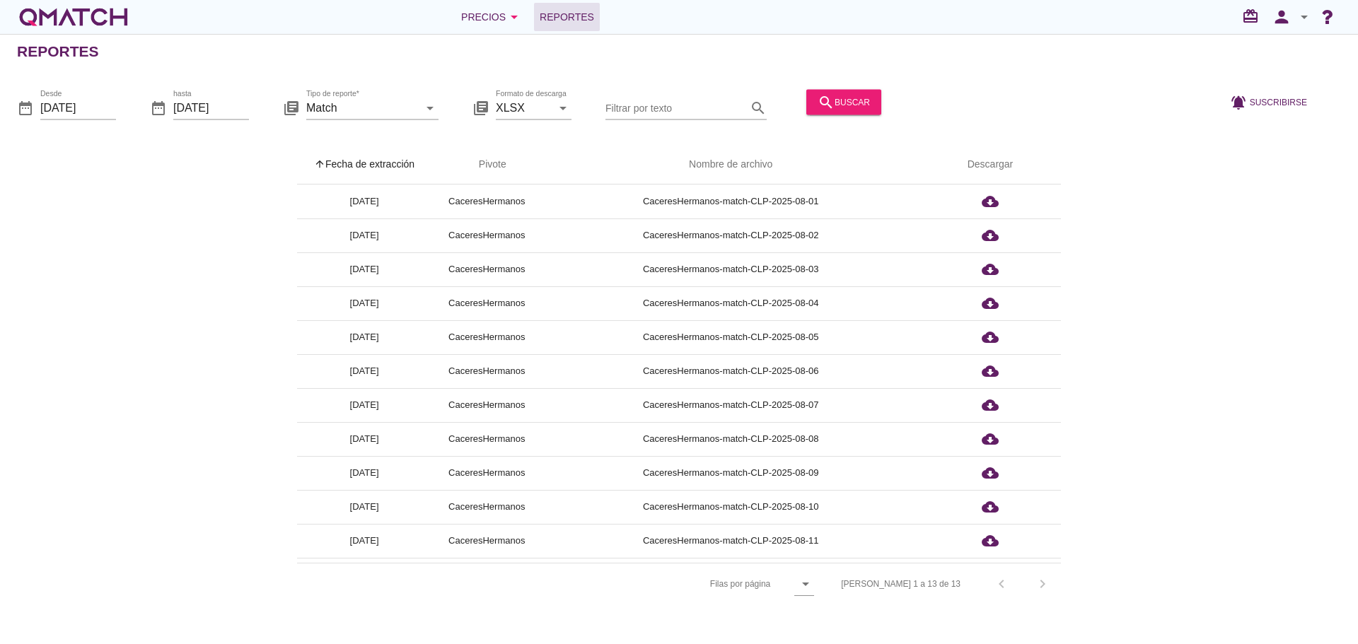  I want to click on span: Suscribirse, so click(1278, 102).